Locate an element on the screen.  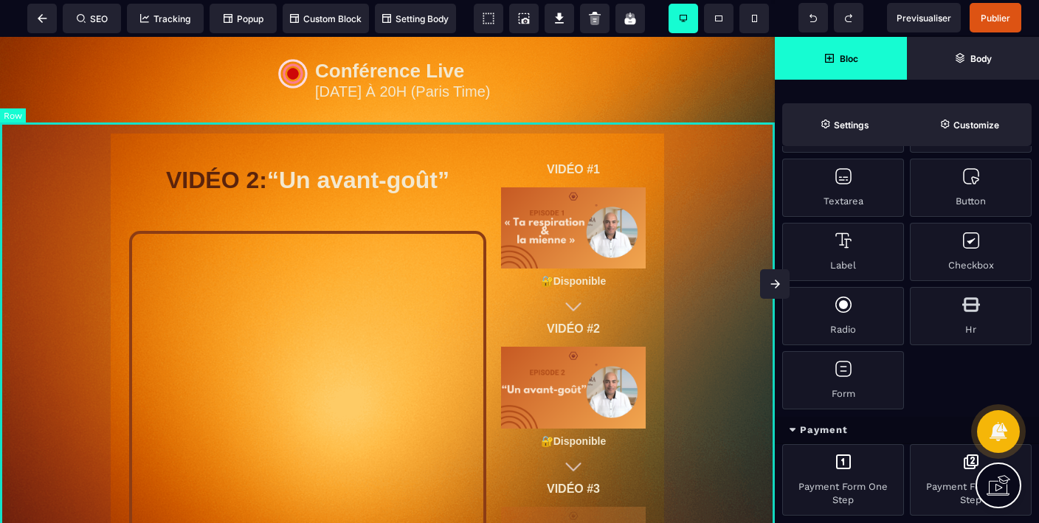
span: Publier is located at coordinates (996, 18).